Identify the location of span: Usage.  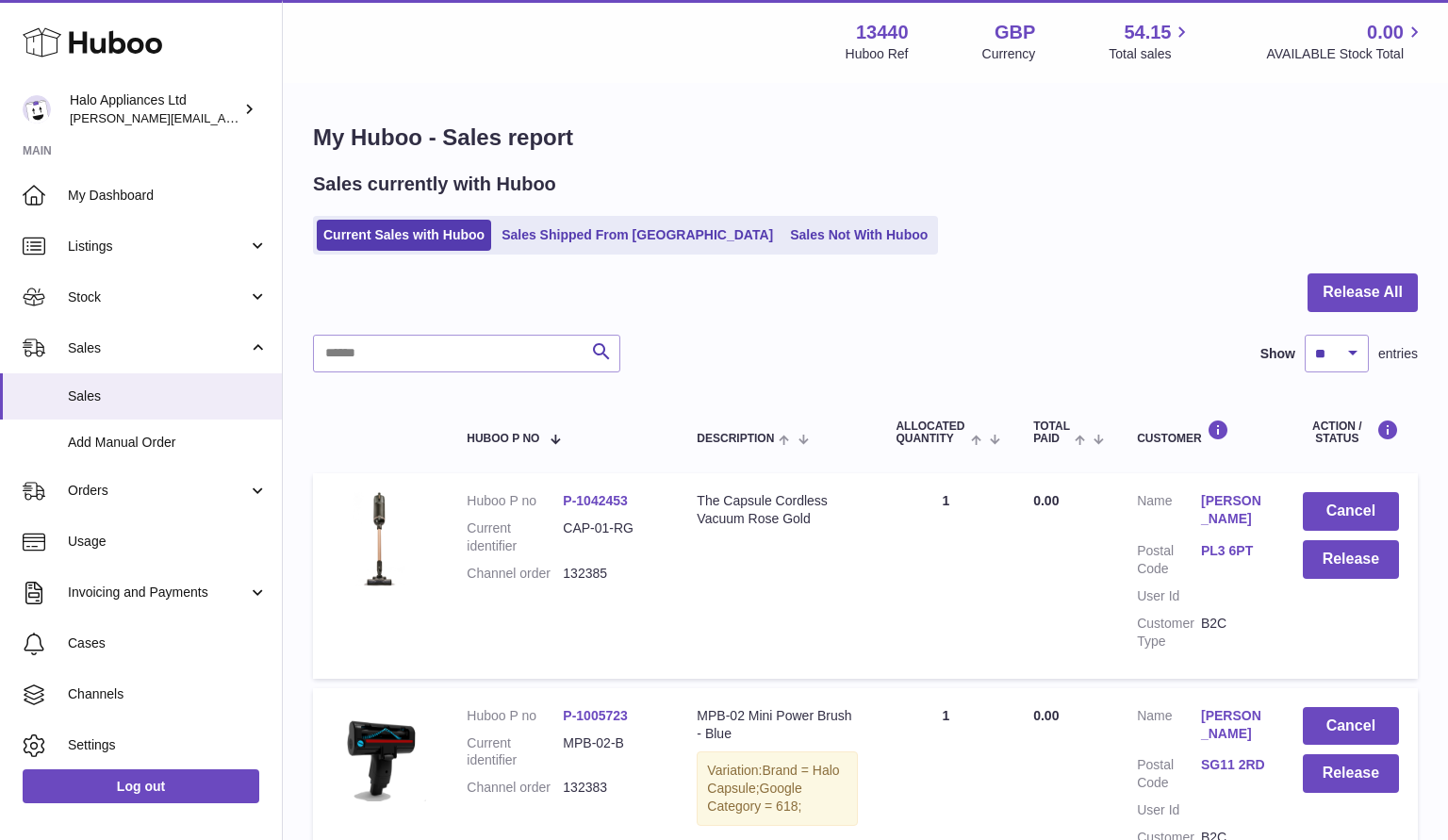
(168, 541).